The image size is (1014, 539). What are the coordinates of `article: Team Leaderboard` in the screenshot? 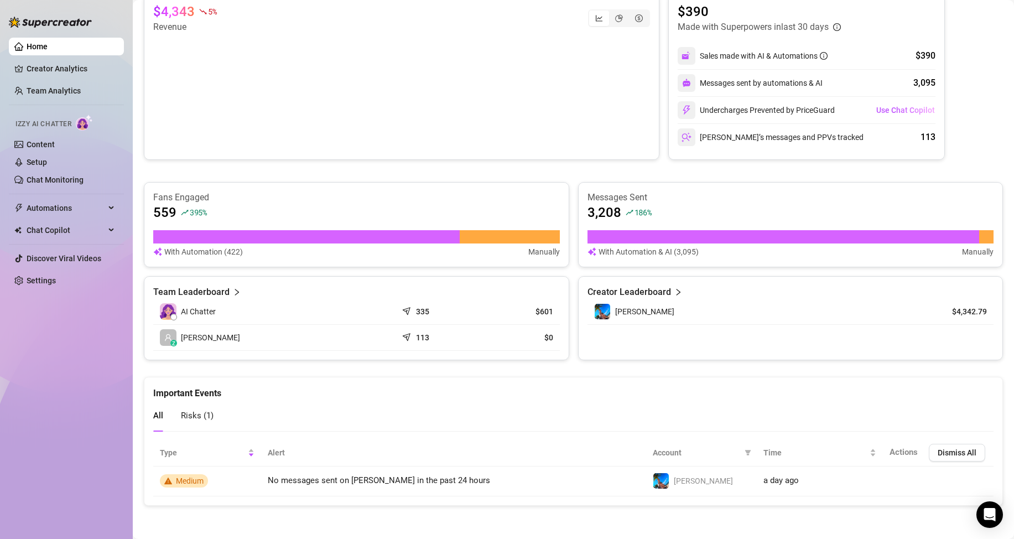 It's located at (191, 292).